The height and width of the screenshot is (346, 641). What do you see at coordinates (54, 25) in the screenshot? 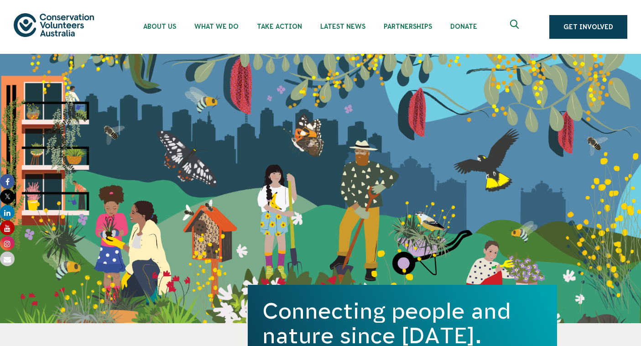
I see `img: logo.svg` at bounding box center [54, 25].